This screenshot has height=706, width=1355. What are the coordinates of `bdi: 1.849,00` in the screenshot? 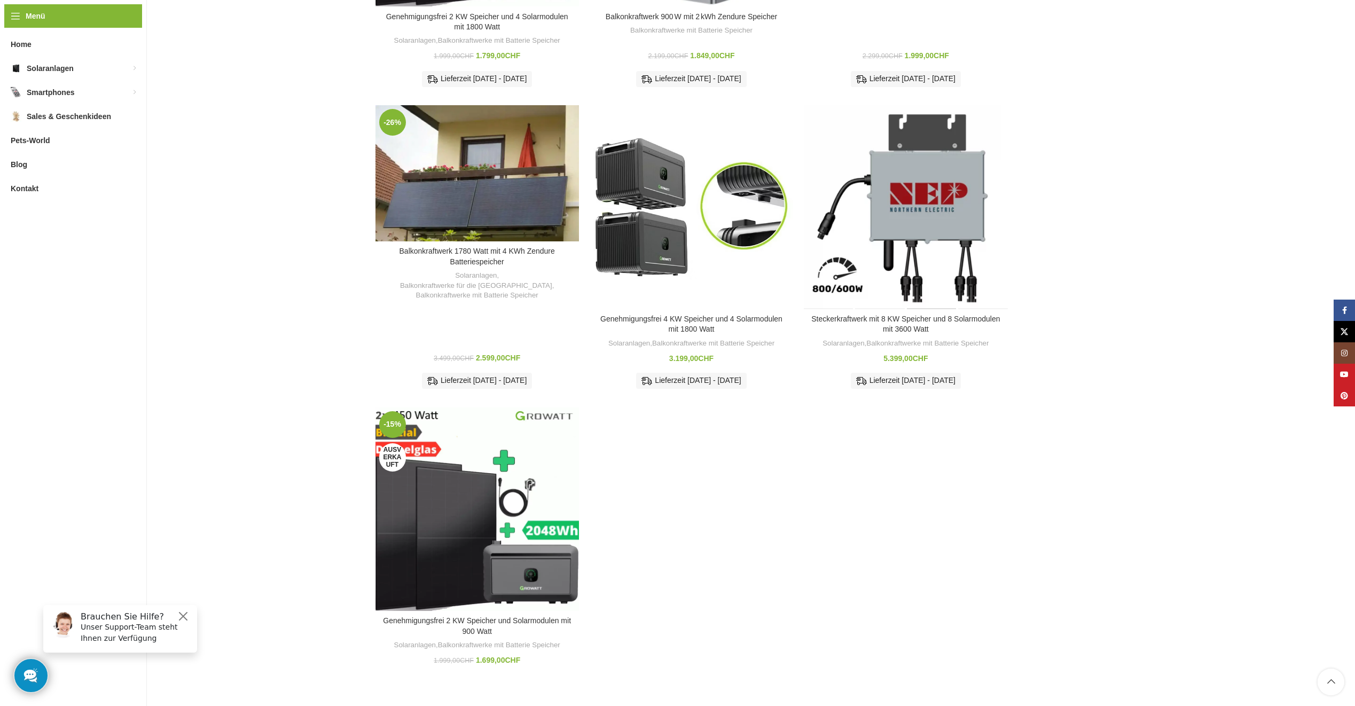 It's located at (712, 56).